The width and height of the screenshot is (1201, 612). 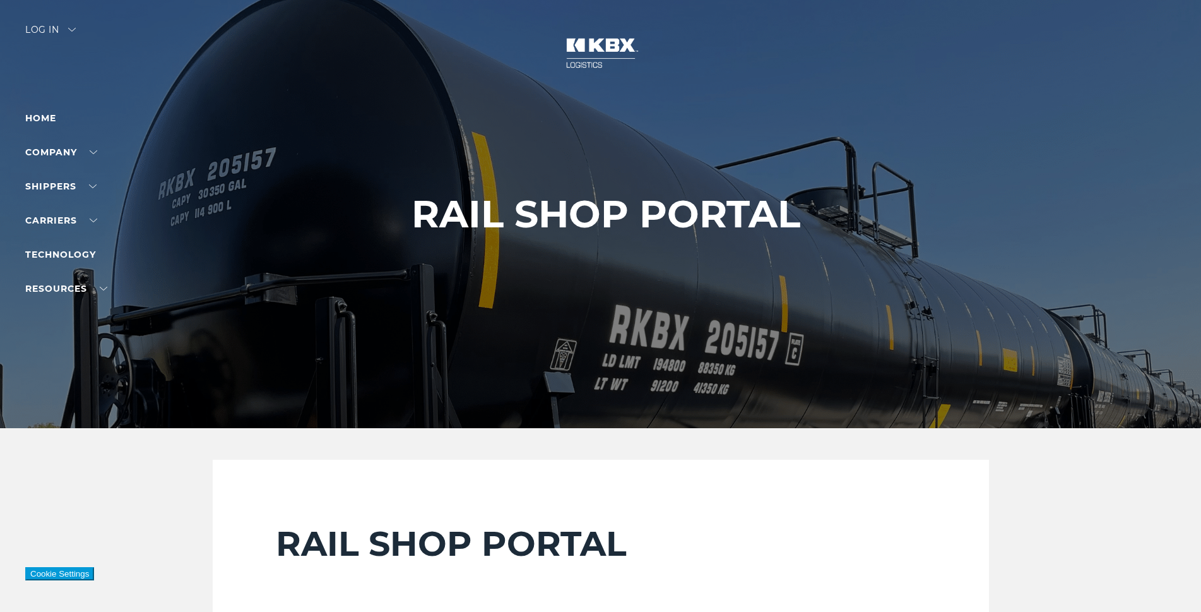 What do you see at coordinates (606, 214) in the screenshot?
I see `h1: RAIL SHOP PORTAL` at bounding box center [606, 214].